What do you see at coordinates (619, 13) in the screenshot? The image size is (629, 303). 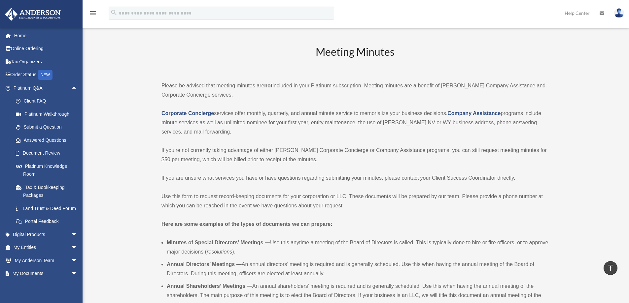 I see `img: User Pic` at bounding box center [619, 13].